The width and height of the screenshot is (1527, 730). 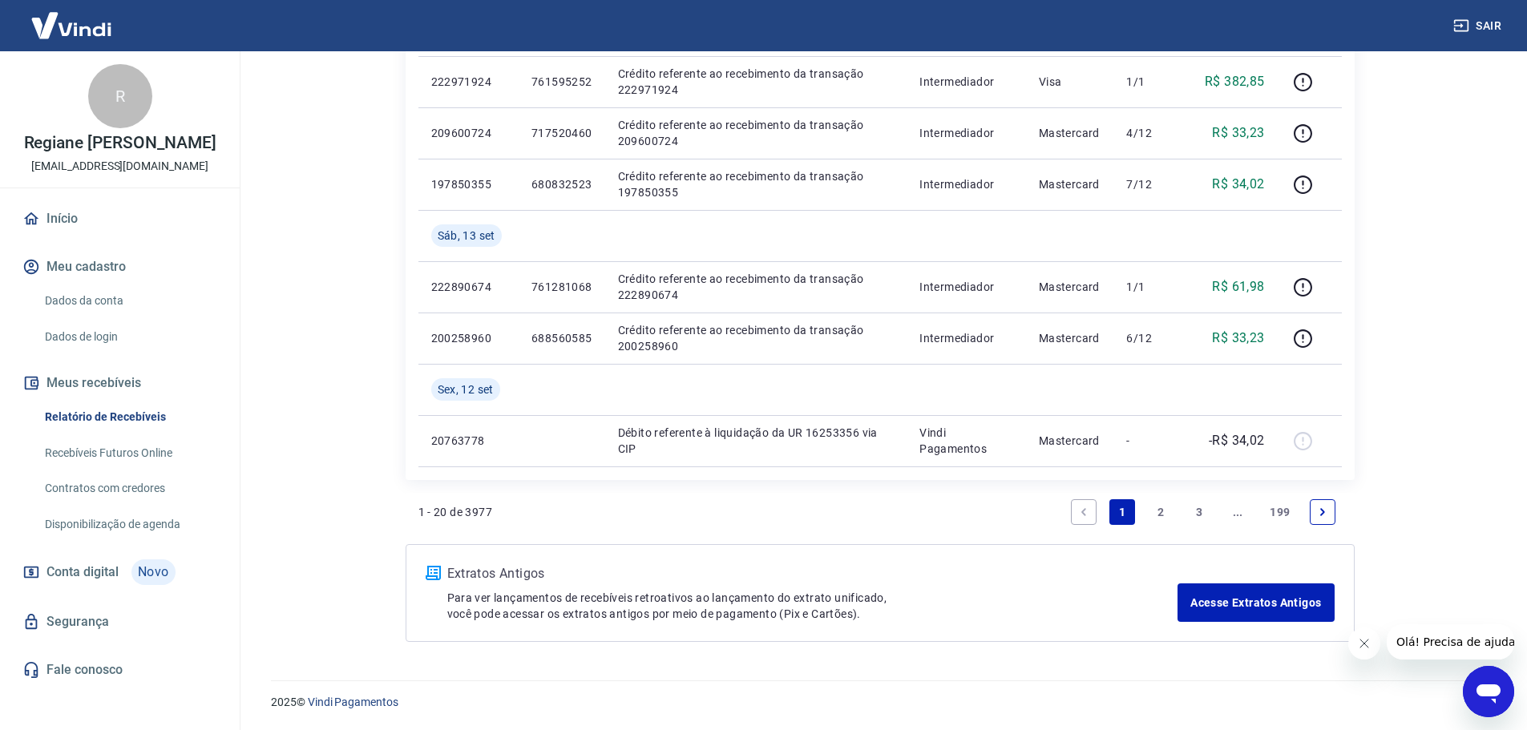 I want to click on p: 688560585, so click(x=562, y=338).